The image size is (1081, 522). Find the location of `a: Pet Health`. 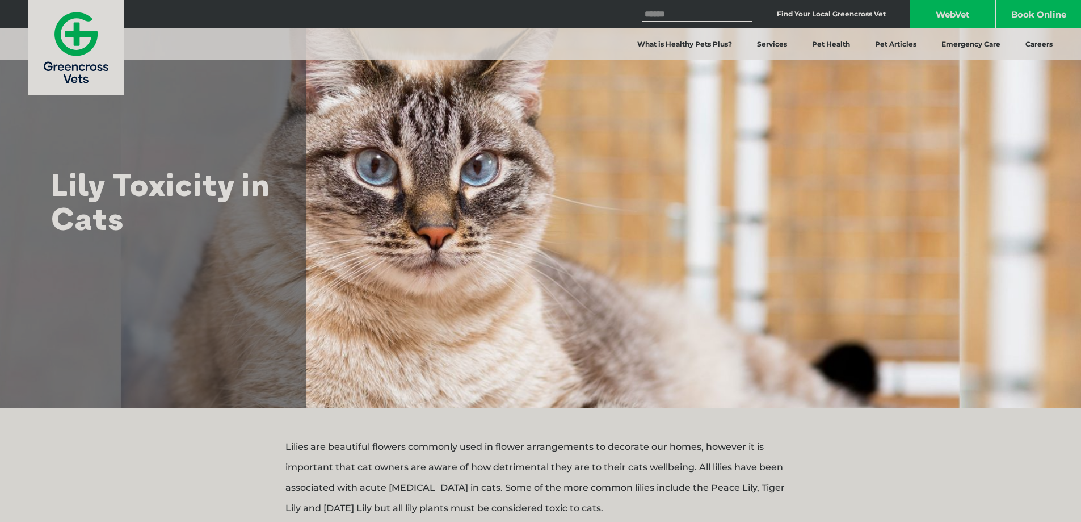

a: Pet Health is located at coordinates (831, 44).